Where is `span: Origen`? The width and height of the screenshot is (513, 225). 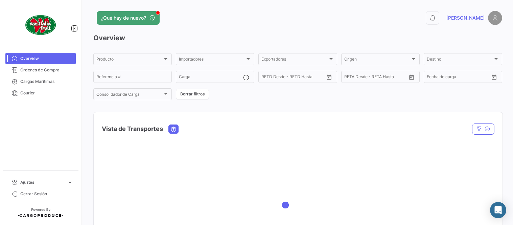 span: Origen is located at coordinates (378, 60).